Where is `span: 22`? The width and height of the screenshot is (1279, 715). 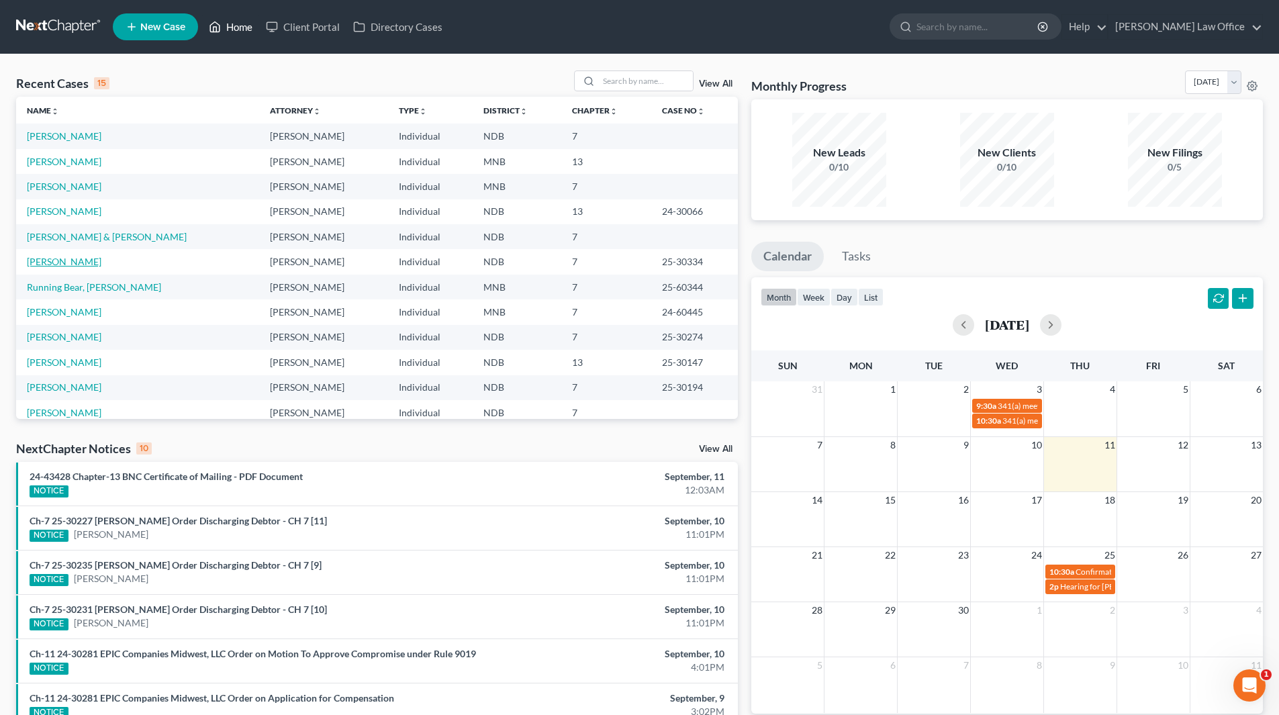
span: 22 is located at coordinates (890, 555).